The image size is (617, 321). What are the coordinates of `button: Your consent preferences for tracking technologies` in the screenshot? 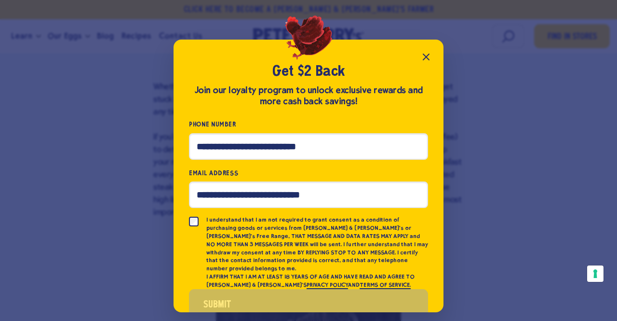 It's located at (596, 273).